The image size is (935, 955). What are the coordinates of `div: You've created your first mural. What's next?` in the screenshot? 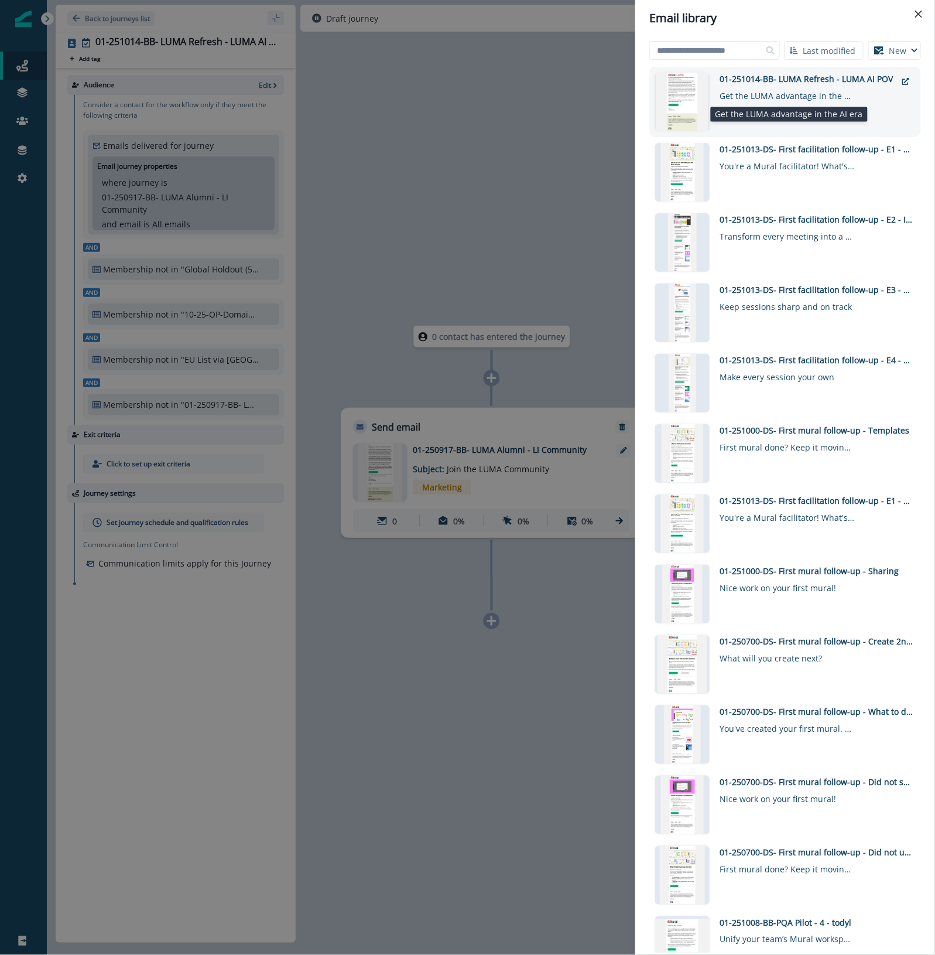 It's located at (787, 726).